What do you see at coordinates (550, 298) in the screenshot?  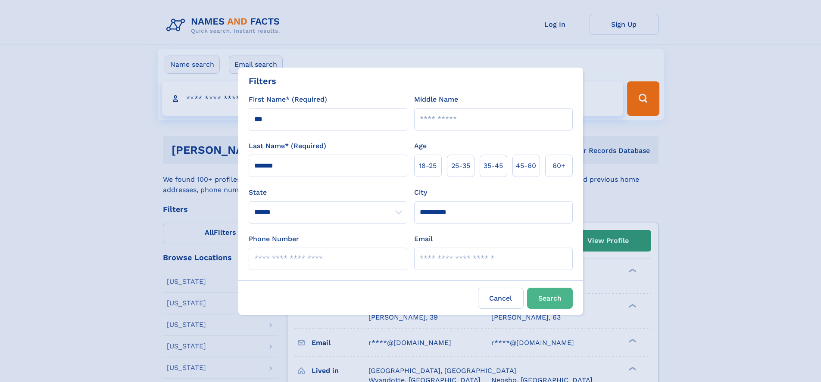 I see `button: Search` at bounding box center [550, 298].